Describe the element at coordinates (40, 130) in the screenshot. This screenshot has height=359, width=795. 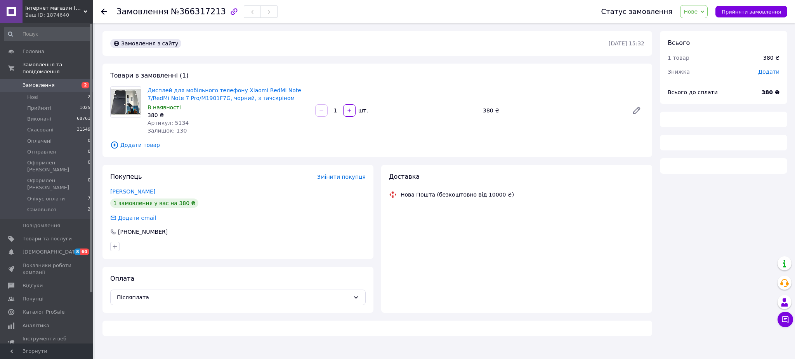
I see `span: Скасовані` at that location.